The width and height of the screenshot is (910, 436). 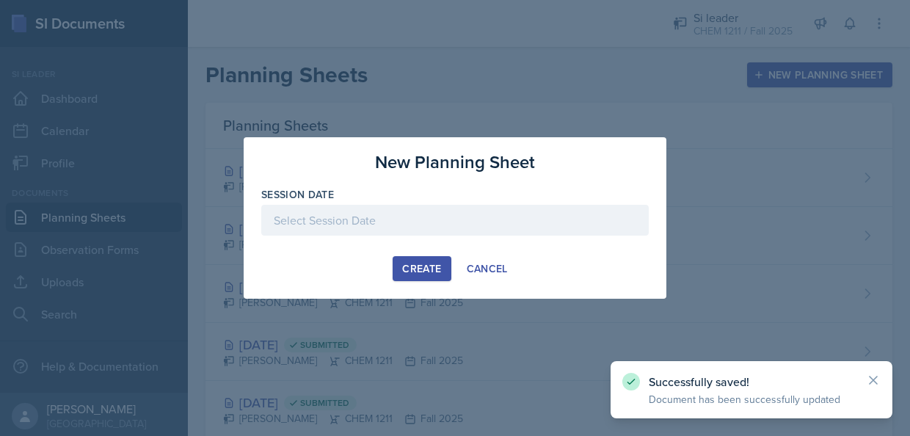 I want to click on div: Cancel, so click(x=487, y=269).